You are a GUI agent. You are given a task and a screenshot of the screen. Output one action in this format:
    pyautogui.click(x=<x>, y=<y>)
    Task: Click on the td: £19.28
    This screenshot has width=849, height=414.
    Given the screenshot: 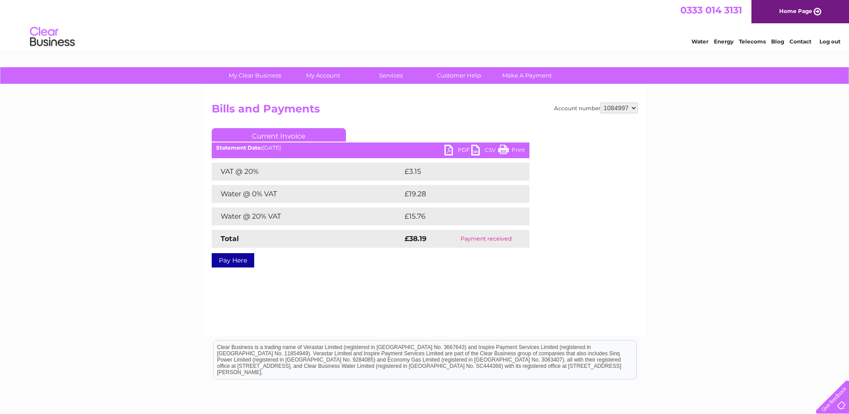 What is the action you would take?
    pyautogui.click(x=457, y=194)
    